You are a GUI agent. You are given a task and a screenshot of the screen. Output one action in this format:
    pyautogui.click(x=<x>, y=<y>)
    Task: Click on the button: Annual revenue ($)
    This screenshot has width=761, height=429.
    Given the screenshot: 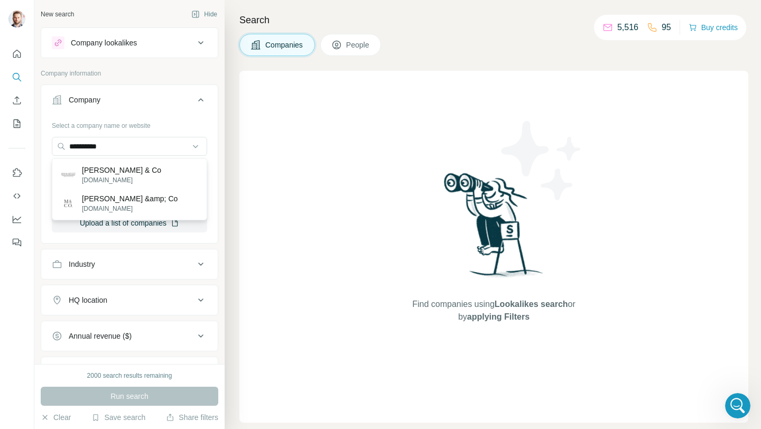 What is the action you would take?
    pyautogui.click(x=129, y=336)
    